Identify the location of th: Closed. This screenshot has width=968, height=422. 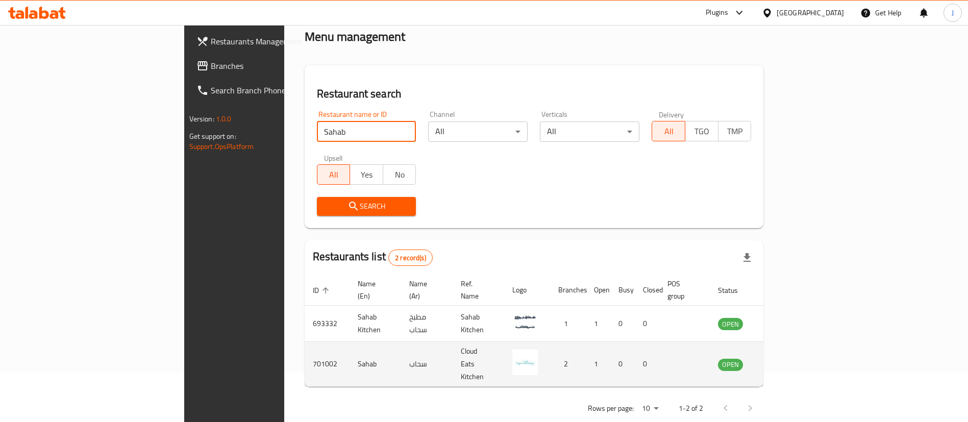
(647, 290).